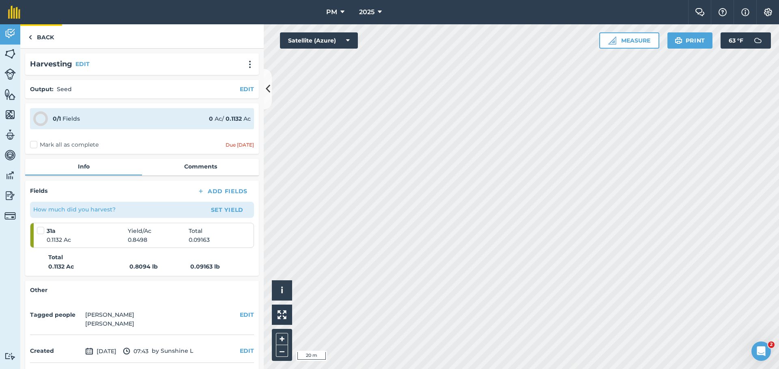 The width and height of the screenshot is (779, 369). Describe the element at coordinates (56, 315) in the screenshot. I see `h4: Tagged people` at that location.